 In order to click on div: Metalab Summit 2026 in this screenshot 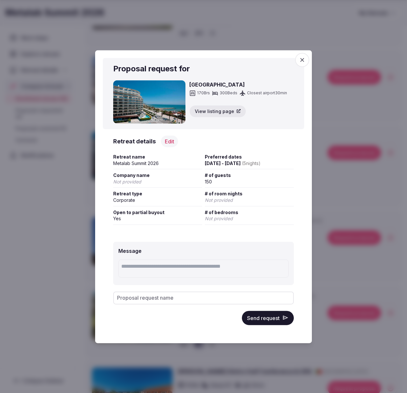, I will do `click(158, 163)`.